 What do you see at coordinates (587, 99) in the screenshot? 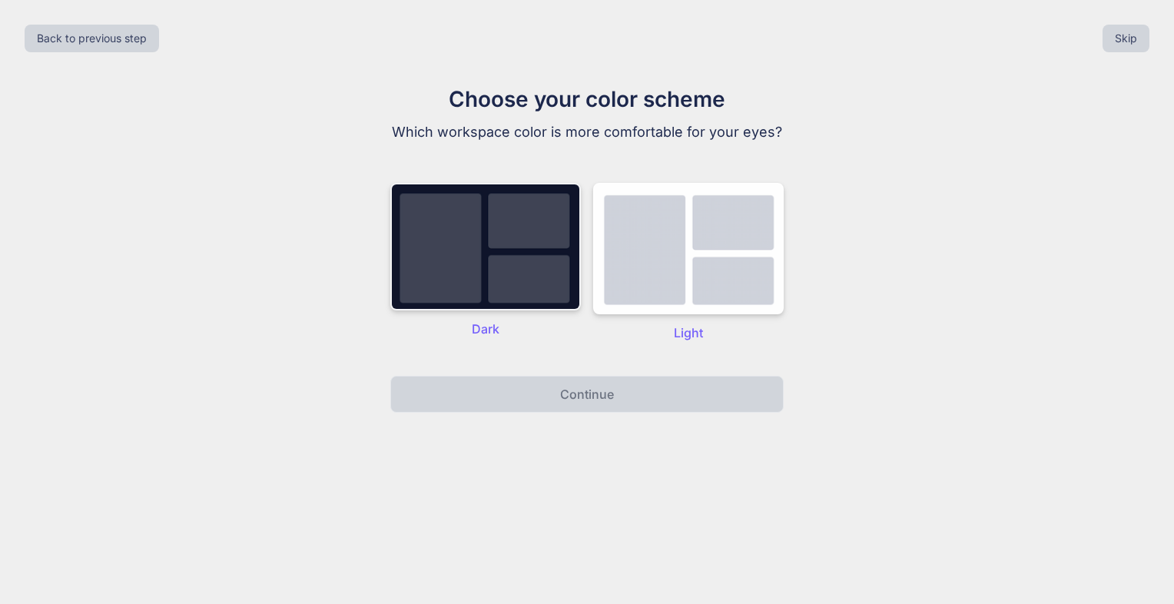
I see `h1: Choose your color scheme` at bounding box center [587, 99].